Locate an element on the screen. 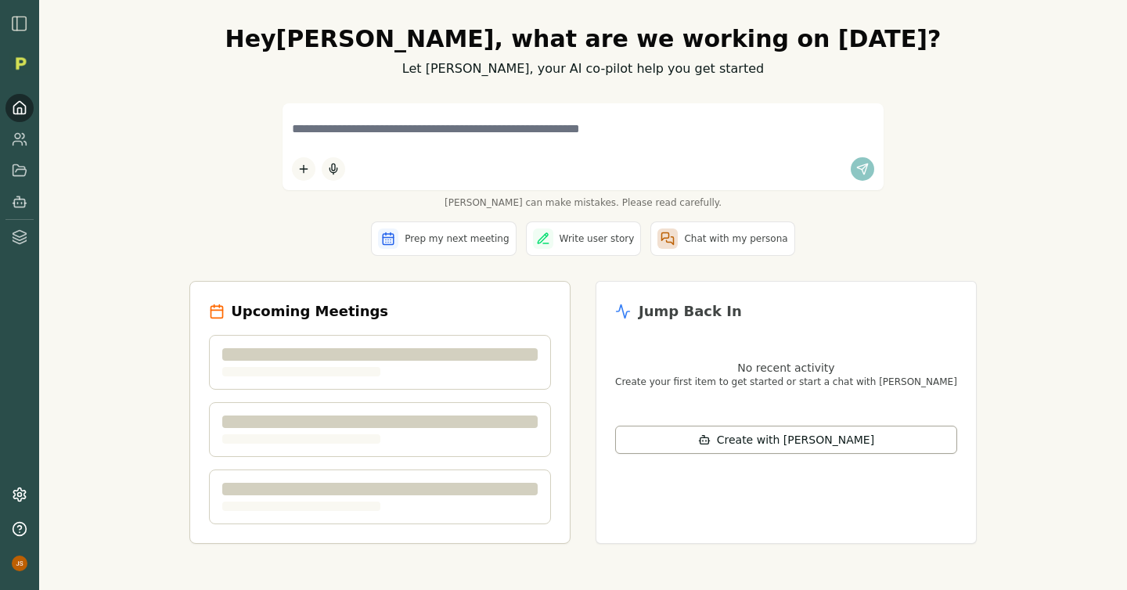  p: No recent activity is located at coordinates (786, 368).